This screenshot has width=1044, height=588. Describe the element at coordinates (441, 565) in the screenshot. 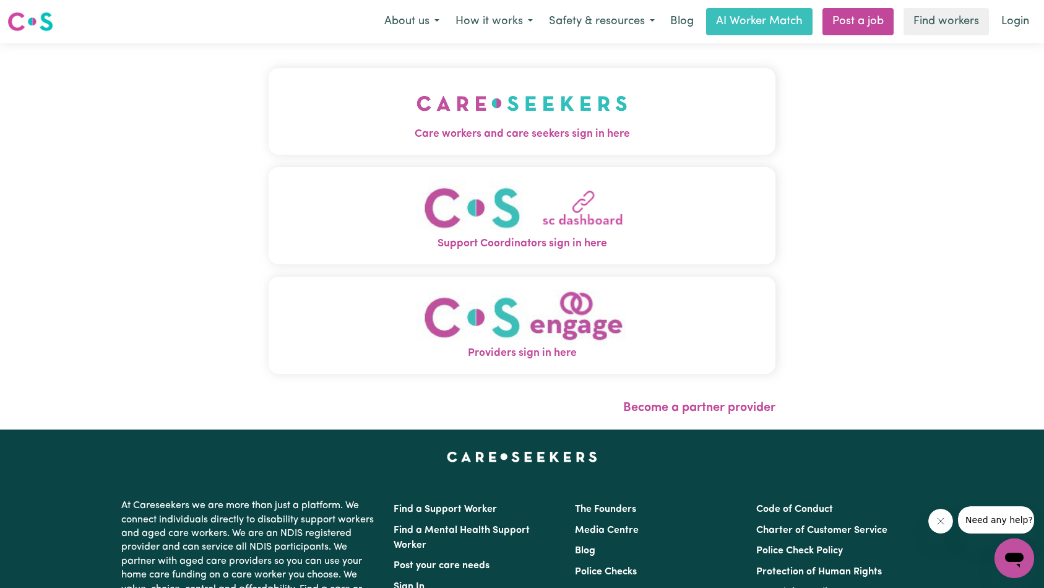

I see `a: Post your care needs` at that location.